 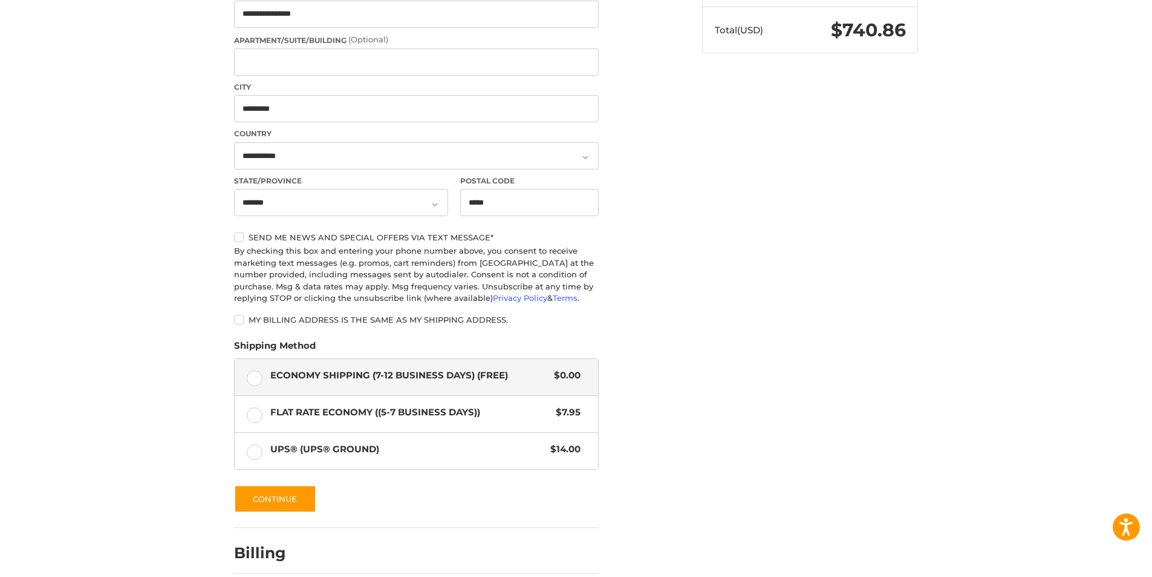 What do you see at coordinates (416, 319) in the screenshot?
I see `label: My billing address is the same as my shipping address.` at bounding box center [416, 319].